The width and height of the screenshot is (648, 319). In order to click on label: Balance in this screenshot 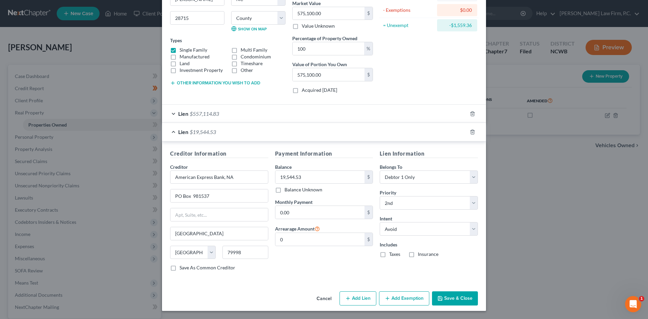, I will do `click(283, 167)`.